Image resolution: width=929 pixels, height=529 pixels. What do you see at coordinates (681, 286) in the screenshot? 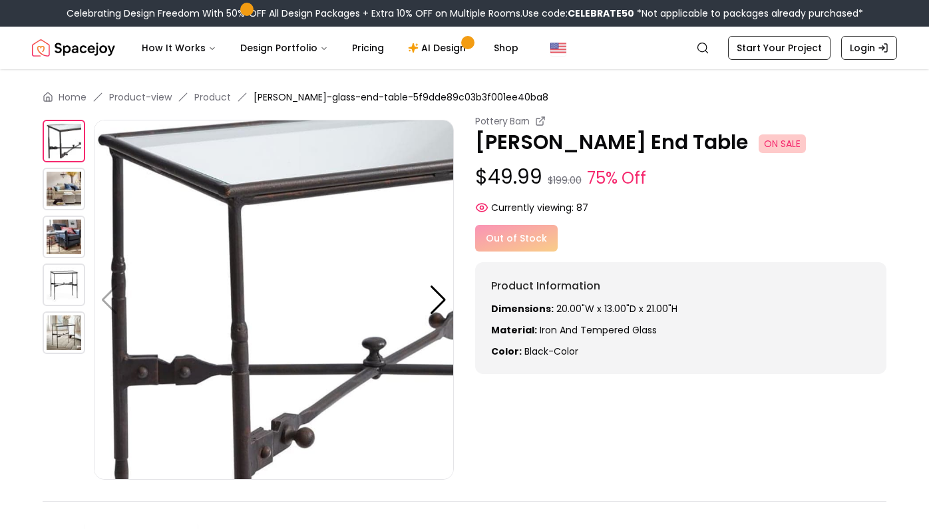
I see `h6: Product Information` at bounding box center [681, 286].